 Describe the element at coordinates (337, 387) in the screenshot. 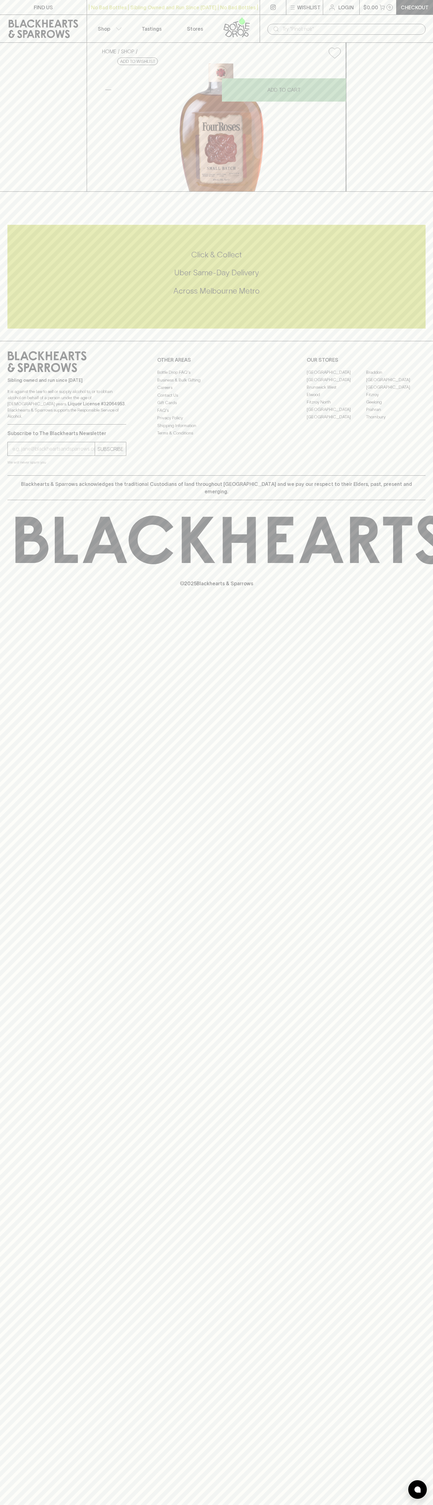

I see `a: Brunswick West` at that location.